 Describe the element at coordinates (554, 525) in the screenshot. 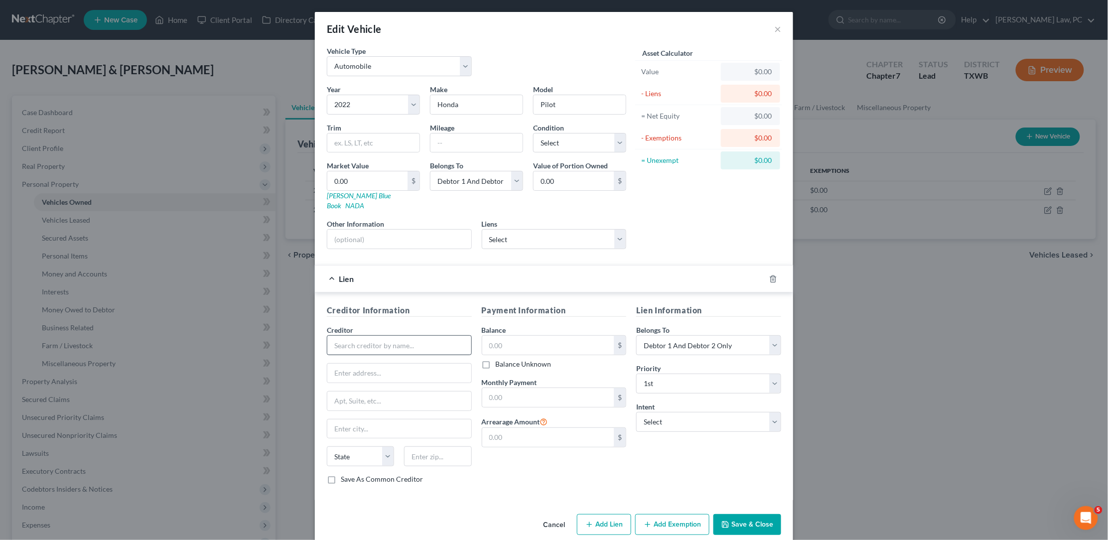

I see `button: Cancel` at that location.